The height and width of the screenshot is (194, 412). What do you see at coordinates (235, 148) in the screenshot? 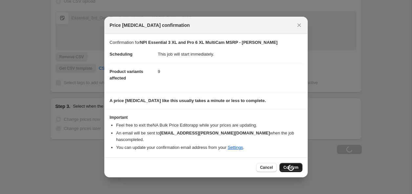
I see `a: Settings` at bounding box center [235, 148].